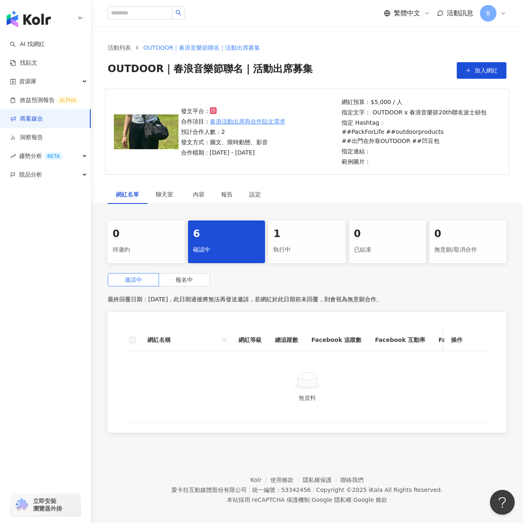 The width and height of the screenshot is (523, 523). I want to click on th: Facebook 觀看率, so click(464, 340).